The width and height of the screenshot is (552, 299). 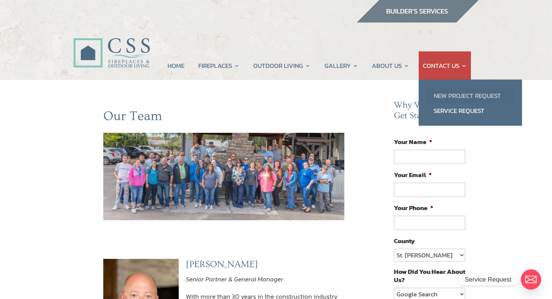 What do you see at coordinates (176, 66) in the screenshot?
I see `a: HOME` at bounding box center [176, 66].